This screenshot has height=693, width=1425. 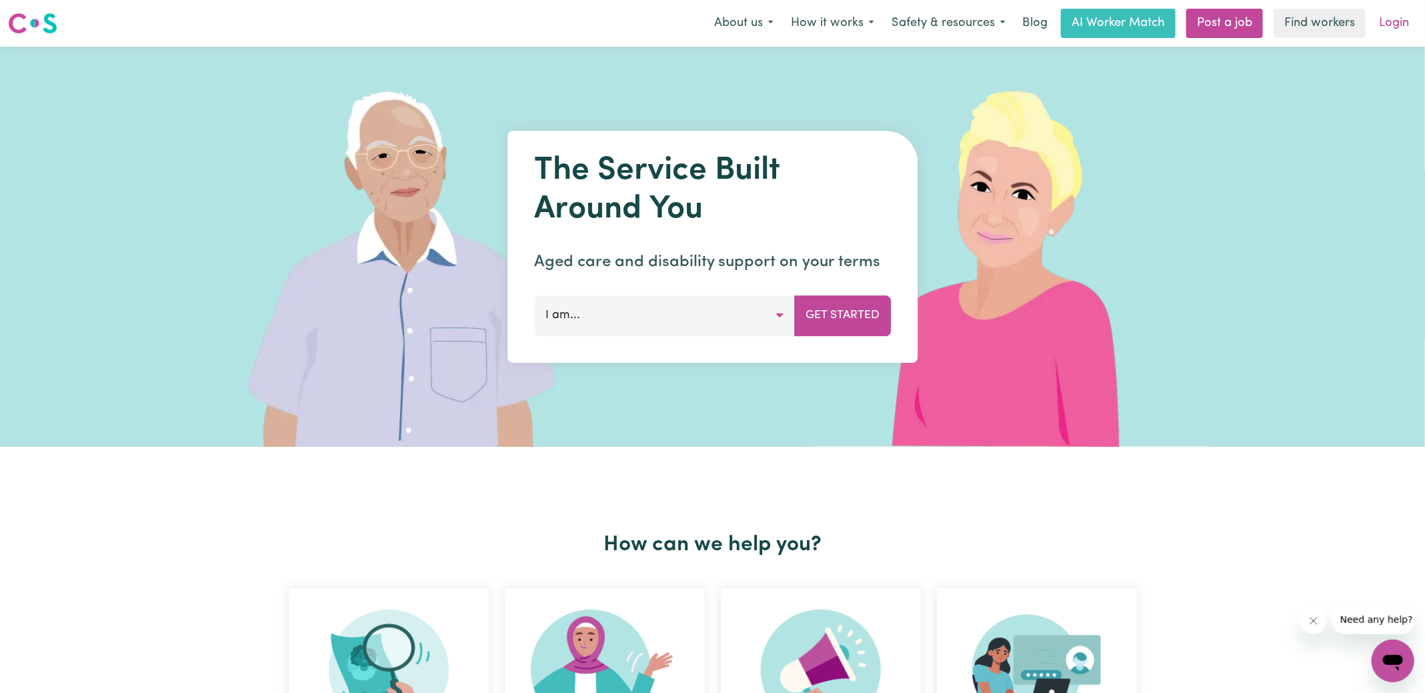 I want to click on span: Need any help?, so click(x=44, y=15).